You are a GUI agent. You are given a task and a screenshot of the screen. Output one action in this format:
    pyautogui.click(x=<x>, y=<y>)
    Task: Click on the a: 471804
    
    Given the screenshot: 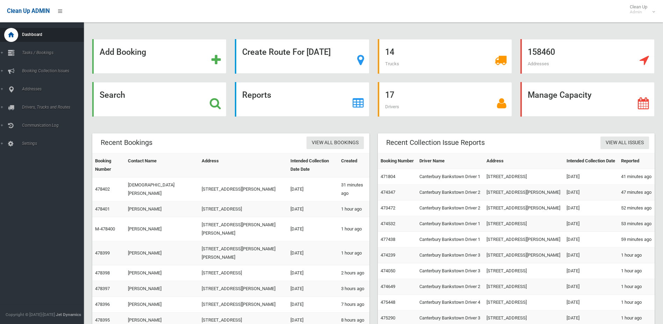 What is the action you would take?
    pyautogui.click(x=388, y=177)
    